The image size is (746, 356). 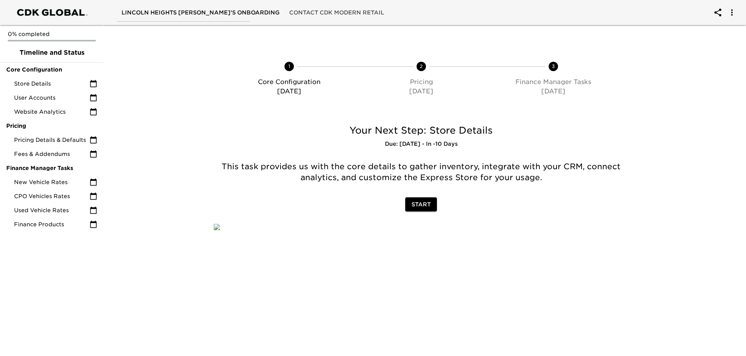 What do you see at coordinates (421, 204) in the screenshot?
I see `button: Start` at bounding box center [421, 204].